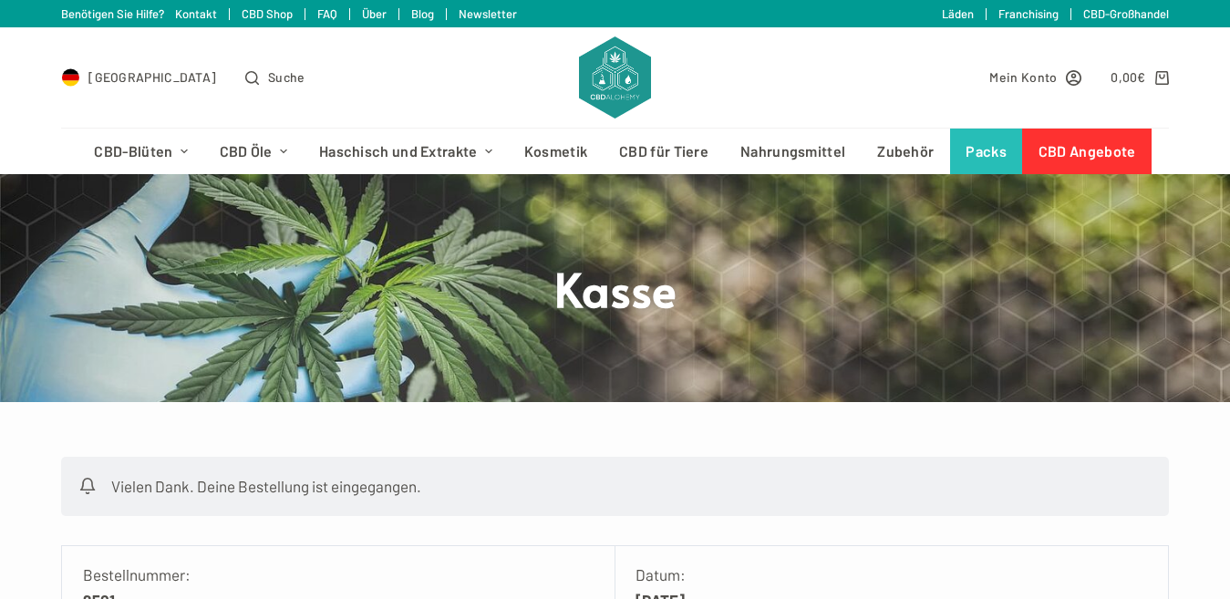 The image size is (1230, 599). Describe the element at coordinates (139, 77) in the screenshot. I see `a: Select Country` at that location.